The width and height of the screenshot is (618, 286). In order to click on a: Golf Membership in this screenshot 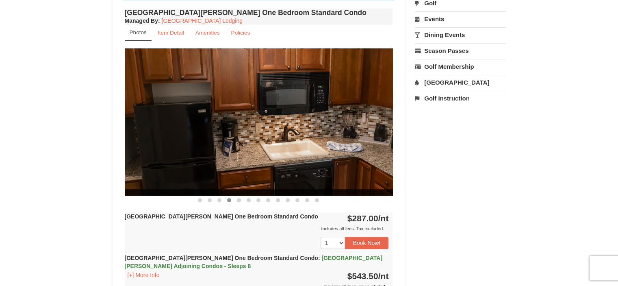, I will do `click(460, 66)`.